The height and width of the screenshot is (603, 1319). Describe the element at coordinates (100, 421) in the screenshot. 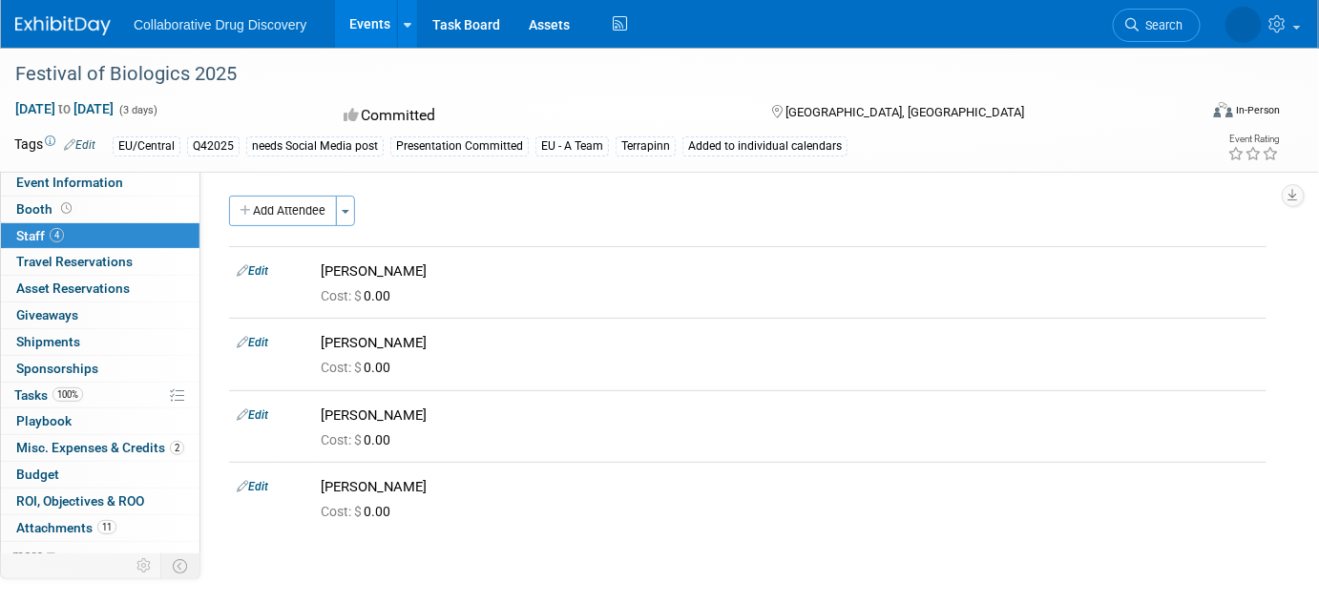

I see `a: Playbook` at that location.